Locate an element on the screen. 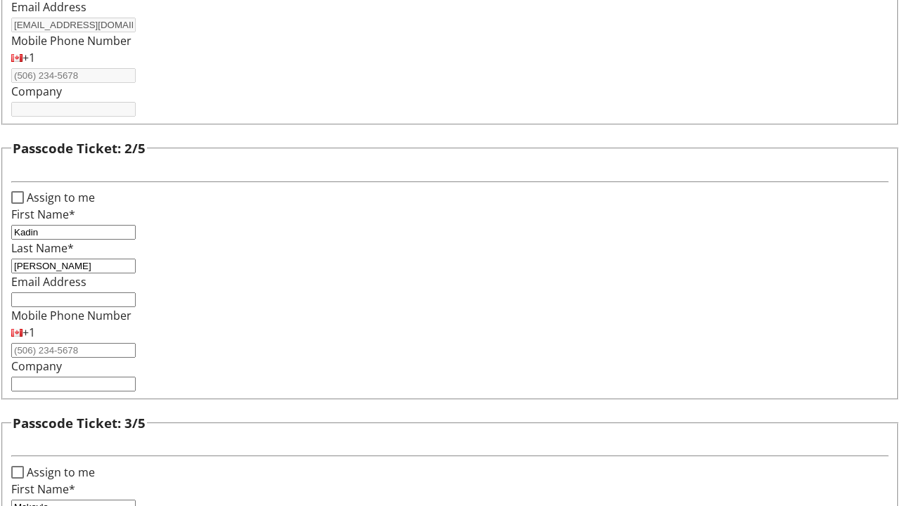 This screenshot has width=900, height=506. h3: Passcode Ticket: 2/5 is located at coordinates (79, 148).